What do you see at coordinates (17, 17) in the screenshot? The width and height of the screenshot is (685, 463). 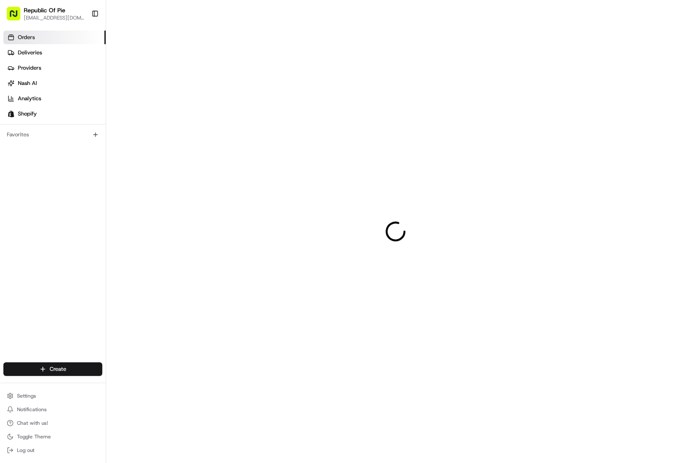 I see `img: Nash` at bounding box center [17, 17].